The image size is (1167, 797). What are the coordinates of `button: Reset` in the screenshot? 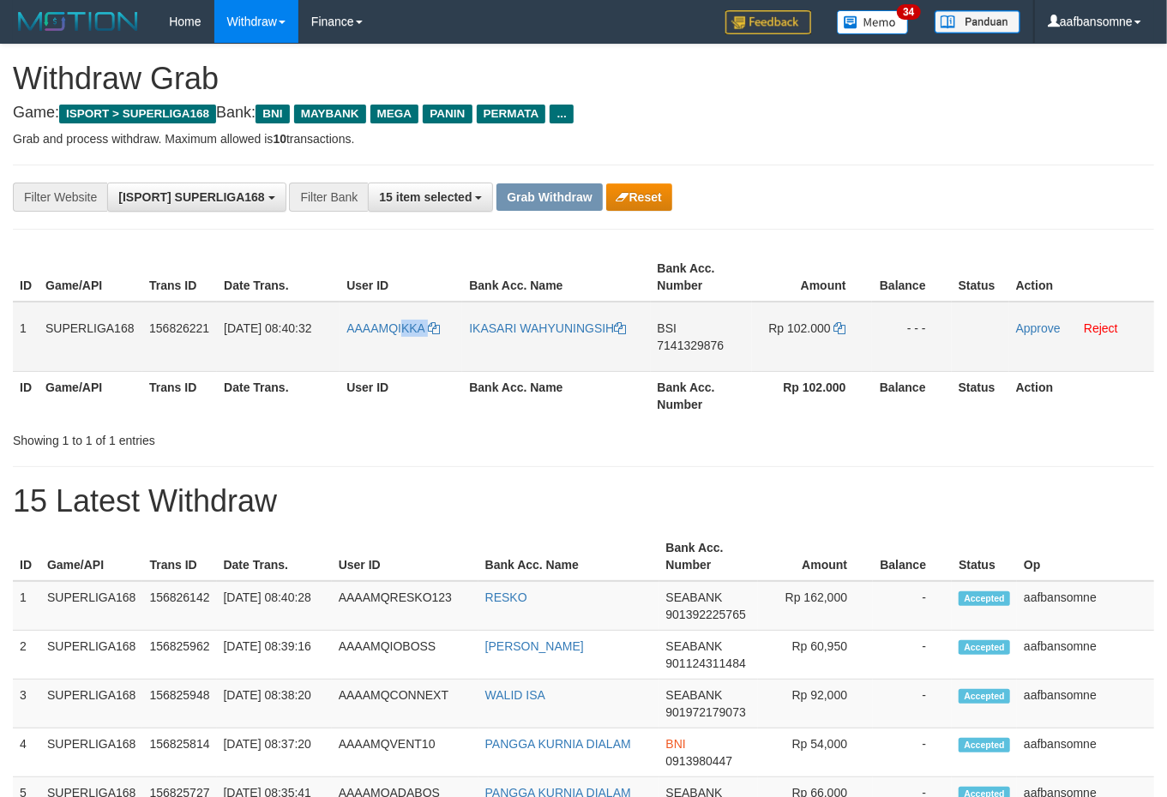 It's located at (639, 197).